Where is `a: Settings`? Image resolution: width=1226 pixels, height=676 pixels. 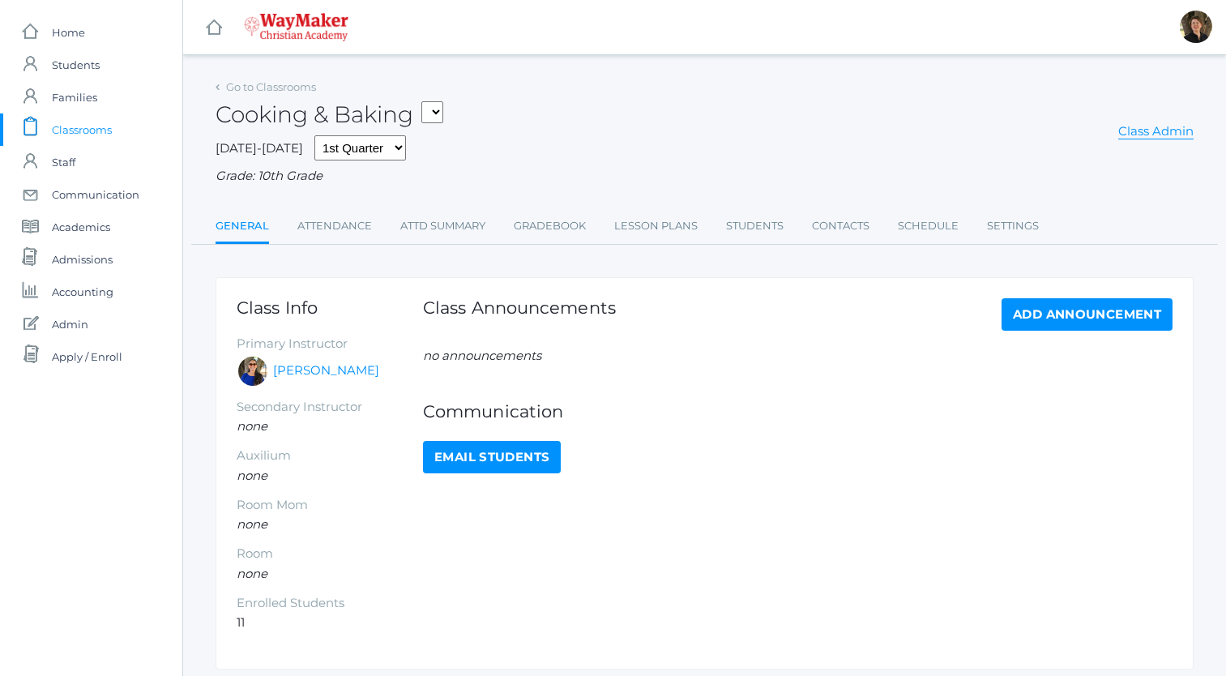 a: Settings is located at coordinates (1013, 226).